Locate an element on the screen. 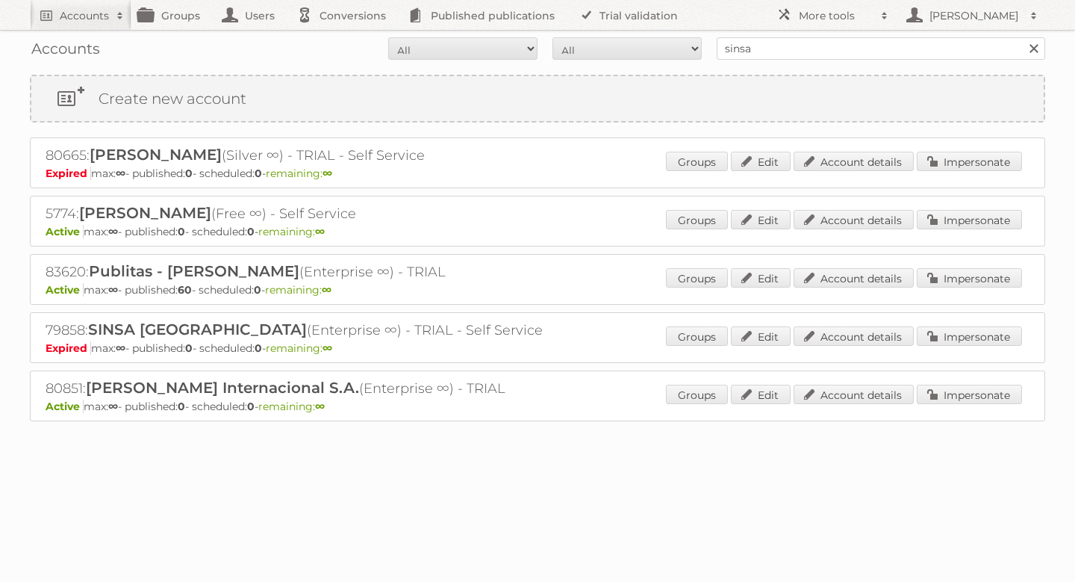 This screenshot has width=1075, height=582. h2: 80665: (Silver ∞) - TRIAL - Self Service is located at coordinates (307, 155).